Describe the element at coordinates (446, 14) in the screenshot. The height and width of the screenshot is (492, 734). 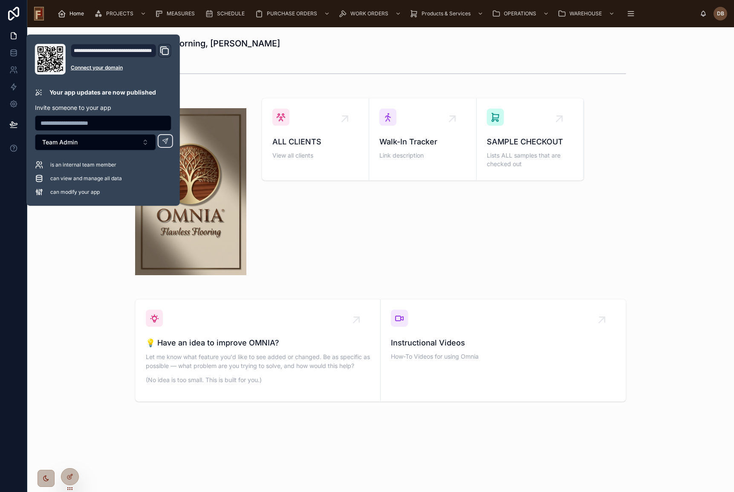
I see `span: Products & Services` at that location.